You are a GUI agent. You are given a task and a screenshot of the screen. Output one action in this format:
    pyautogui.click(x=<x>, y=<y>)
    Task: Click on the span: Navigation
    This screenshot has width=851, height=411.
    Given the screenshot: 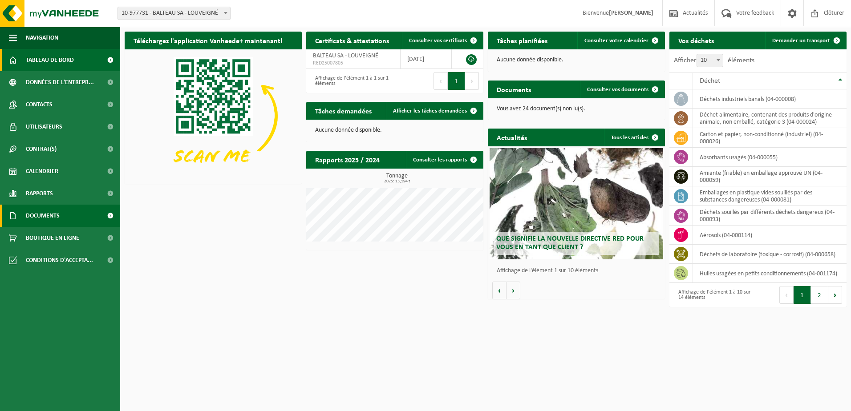 What is the action you would take?
    pyautogui.click(x=42, y=38)
    